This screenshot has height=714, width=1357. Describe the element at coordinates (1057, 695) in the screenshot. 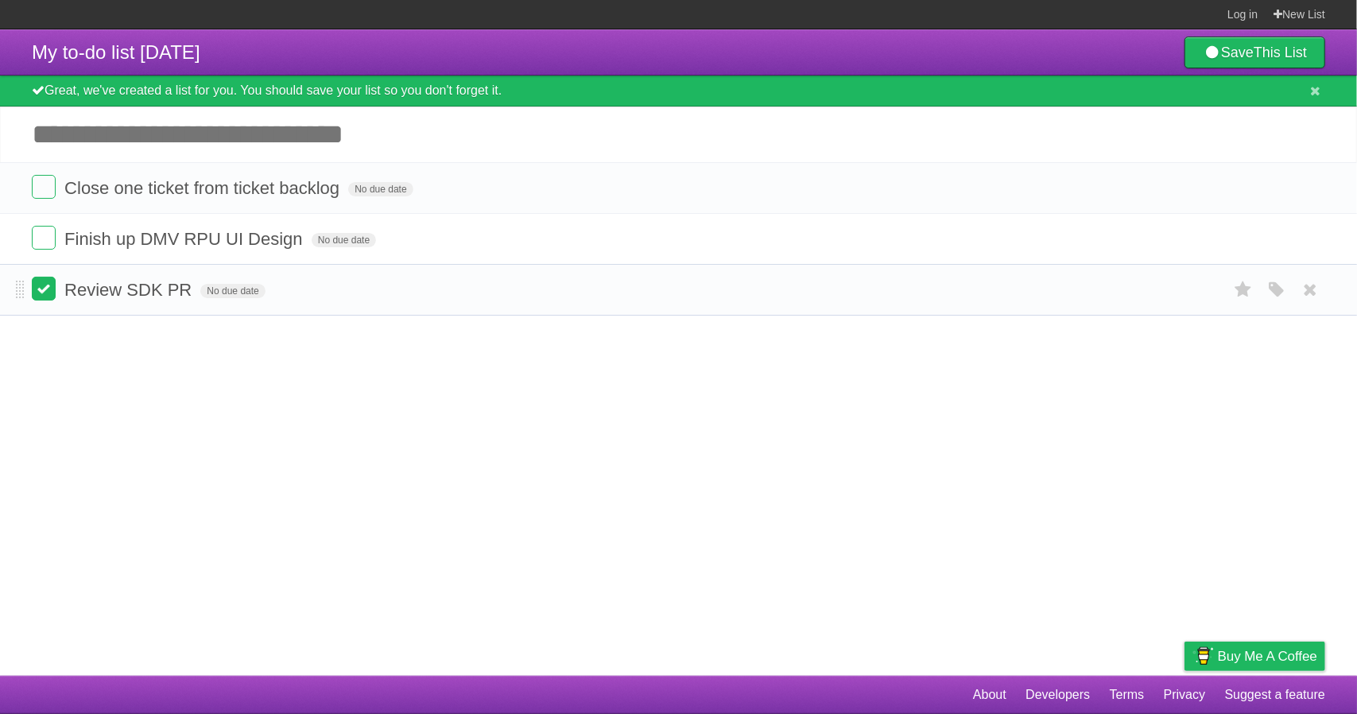

I see `a: Developers` at that location.